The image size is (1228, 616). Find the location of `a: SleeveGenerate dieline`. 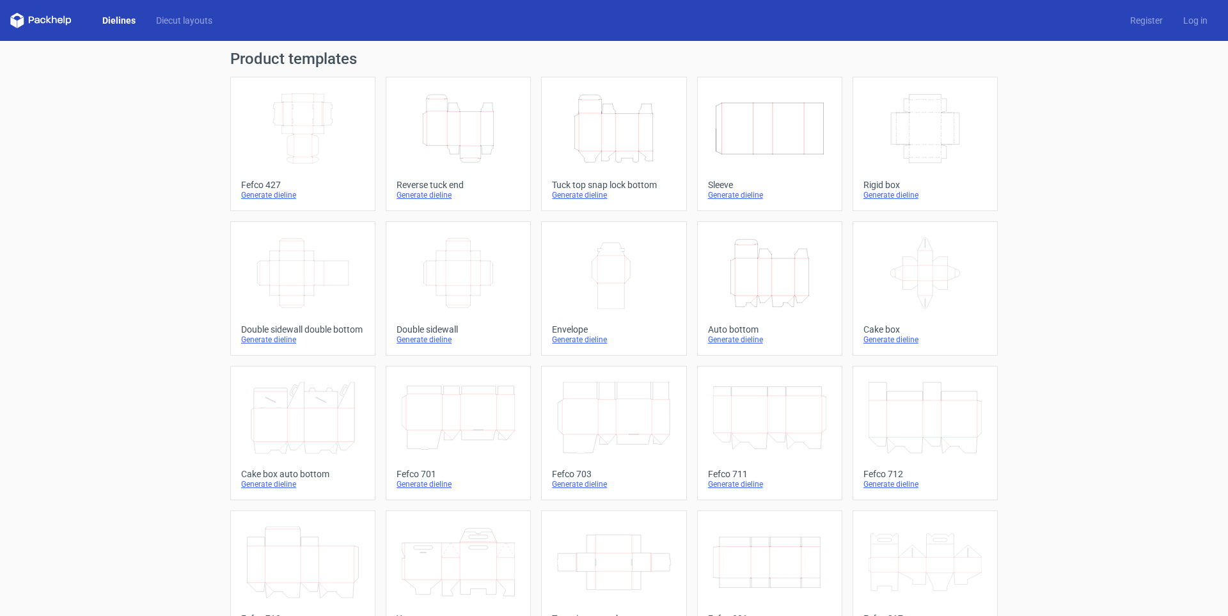

a: SleeveGenerate dieline is located at coordinates (769, 144).